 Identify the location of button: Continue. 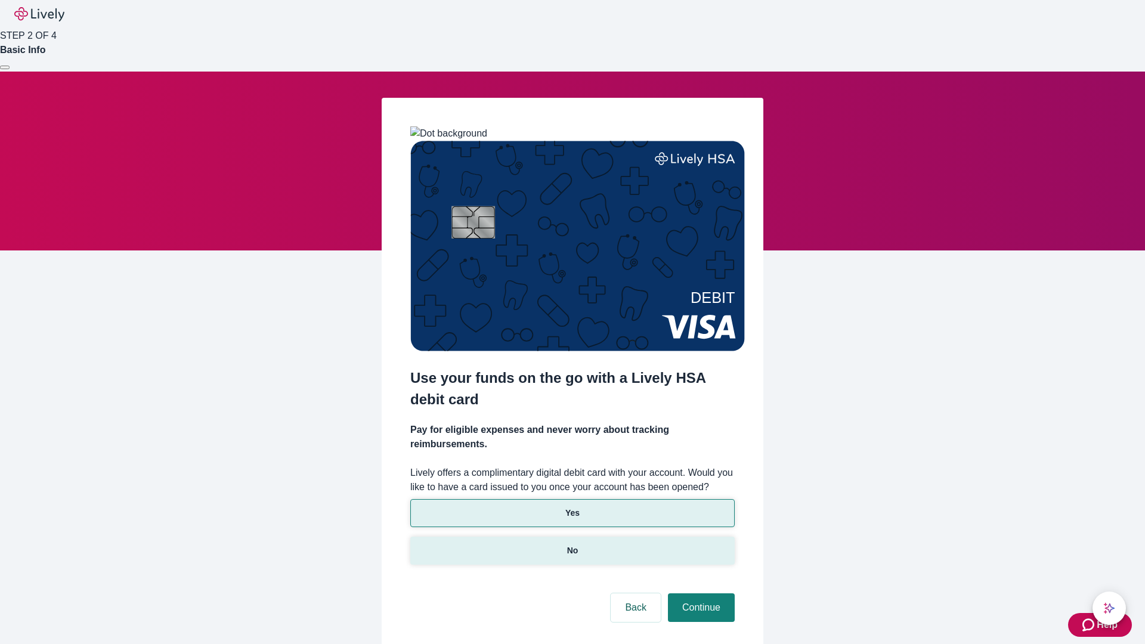
(701, 607).